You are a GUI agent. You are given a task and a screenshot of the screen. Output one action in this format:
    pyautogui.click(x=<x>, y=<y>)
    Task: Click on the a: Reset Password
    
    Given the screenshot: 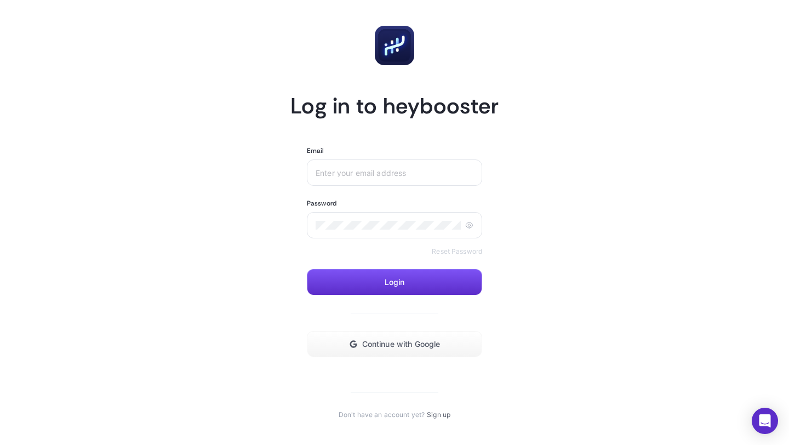 What is the action you would take?
    pyautogui.click(x=457, y=252)
    